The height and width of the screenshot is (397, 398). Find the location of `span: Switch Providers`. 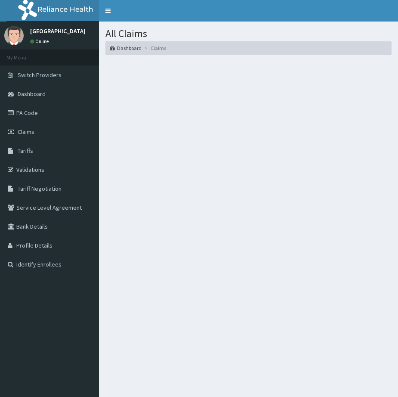

span: Switch Providers is located at coordinates (40, 75).